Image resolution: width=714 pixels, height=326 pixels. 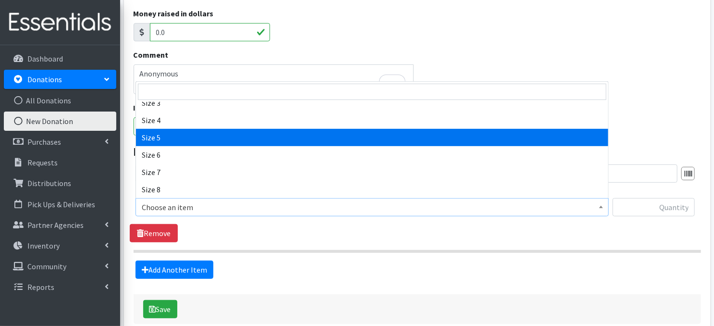 I want to click on a: Reports, so click(x=60, y=287).